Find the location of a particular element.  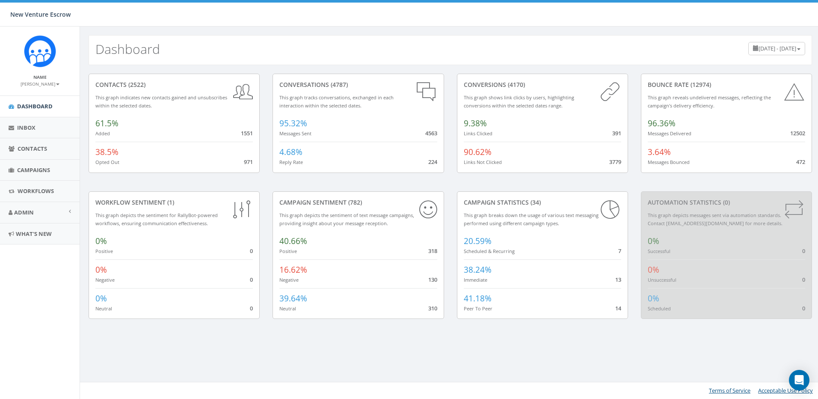

small: Reply Rate is located at coordinates (291, 162).